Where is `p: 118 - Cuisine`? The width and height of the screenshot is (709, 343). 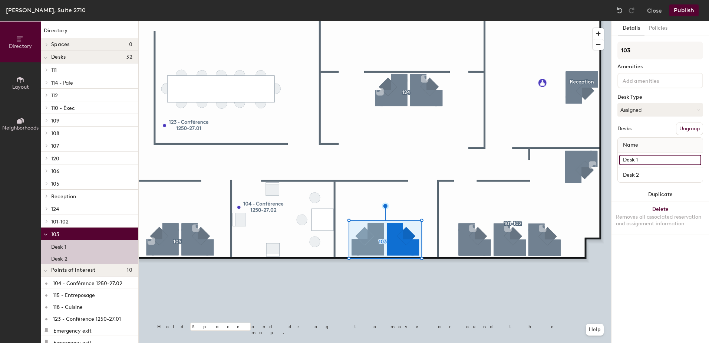 p: 118 - Cuisine is located at coordinates (68, 306).